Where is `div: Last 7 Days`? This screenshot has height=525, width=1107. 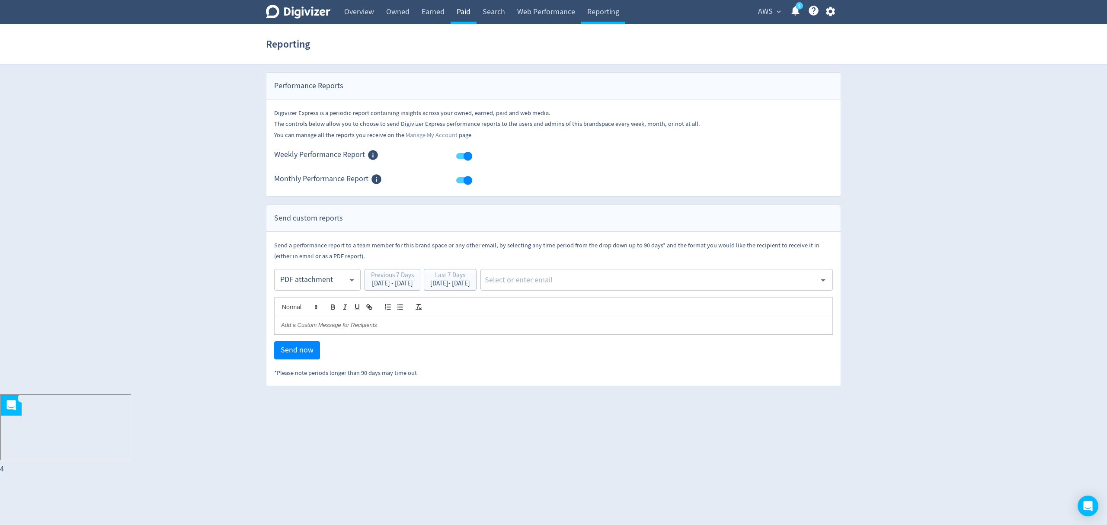 div: Last 7 Days is located at coordinates (450, 276).